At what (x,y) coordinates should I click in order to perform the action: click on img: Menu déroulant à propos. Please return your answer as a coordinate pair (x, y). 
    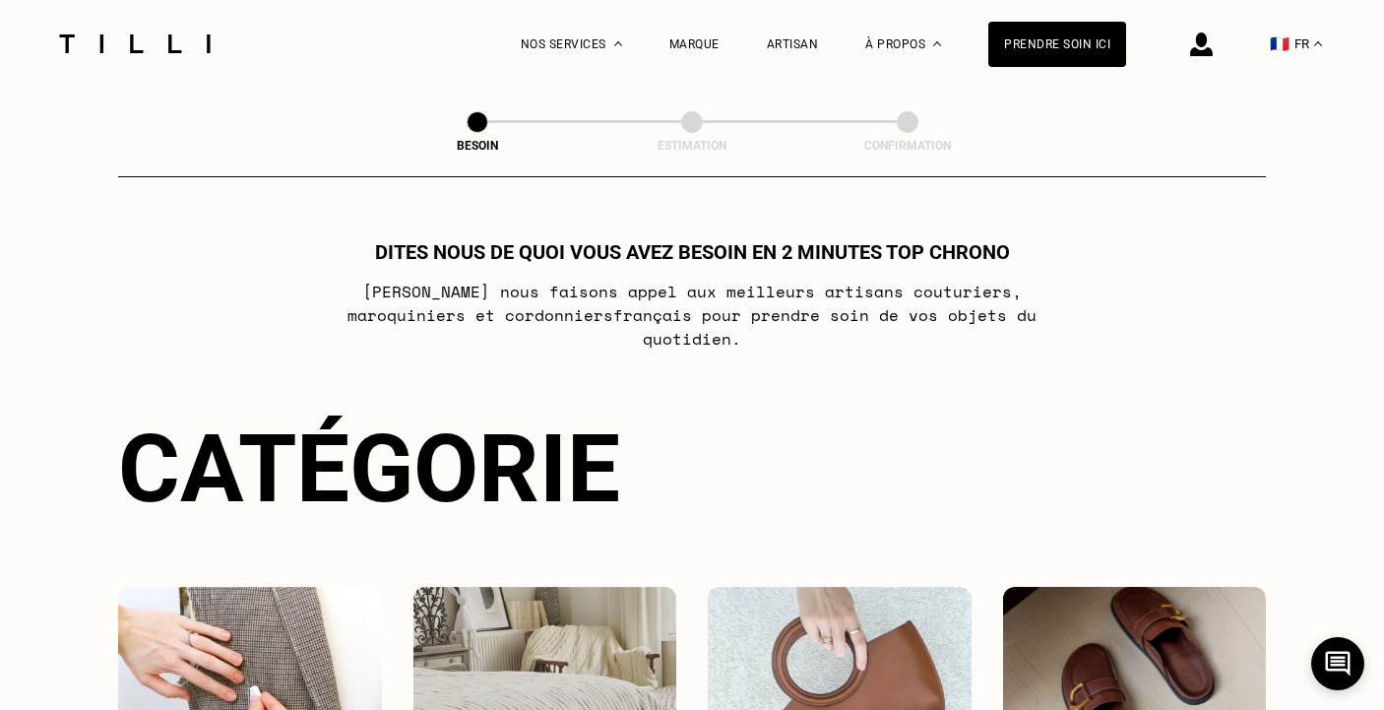
    Looking at the image, I should click on (937, 43).